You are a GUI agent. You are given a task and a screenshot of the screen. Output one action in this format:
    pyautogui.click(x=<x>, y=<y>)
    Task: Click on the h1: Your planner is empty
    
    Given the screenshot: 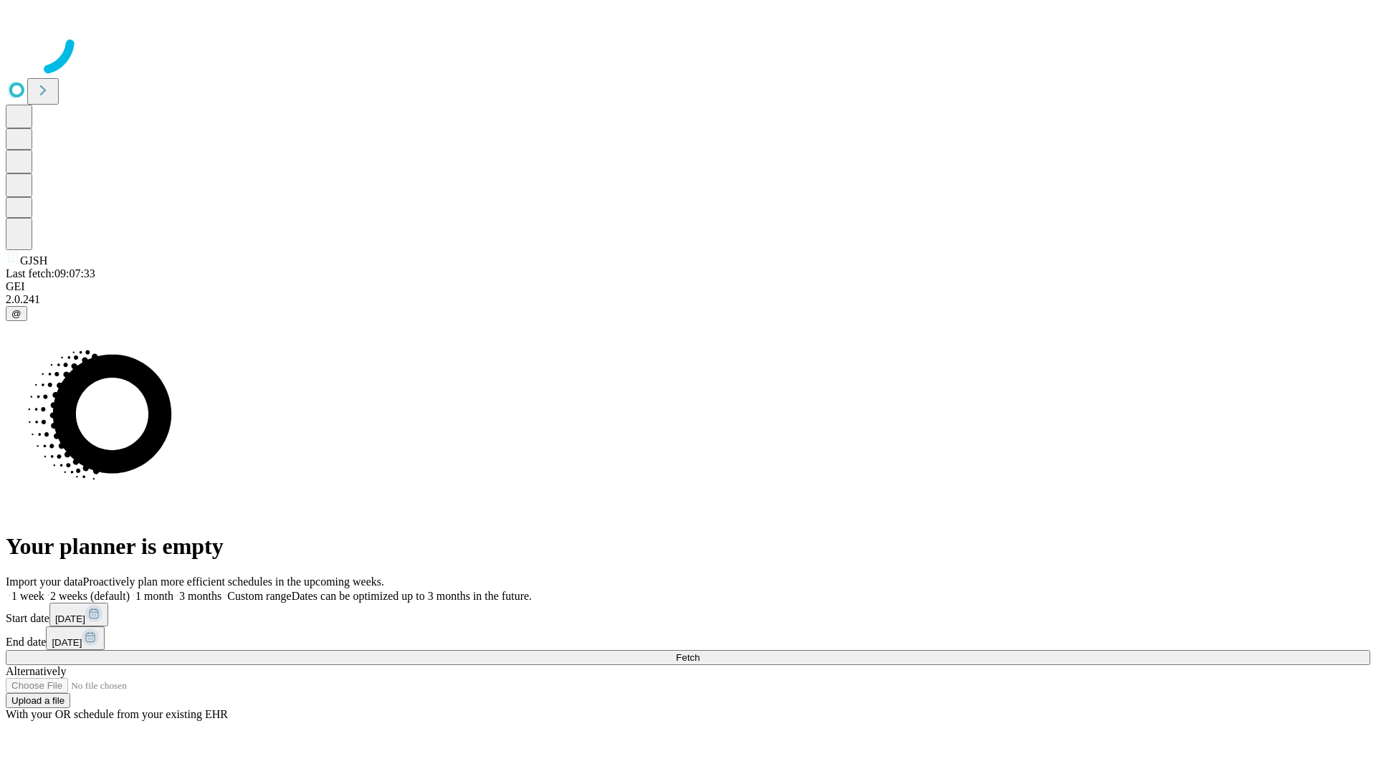 What is the action you would take?
    pyautogui.click(x=688, y=546)
    